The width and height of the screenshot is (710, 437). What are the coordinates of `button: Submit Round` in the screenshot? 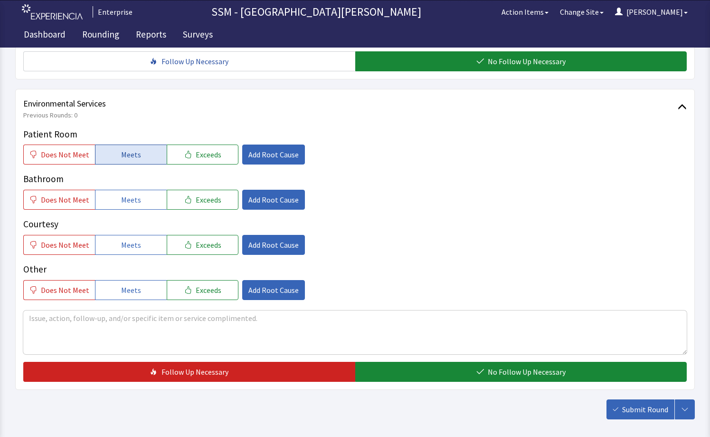 It's located at (641, 409).